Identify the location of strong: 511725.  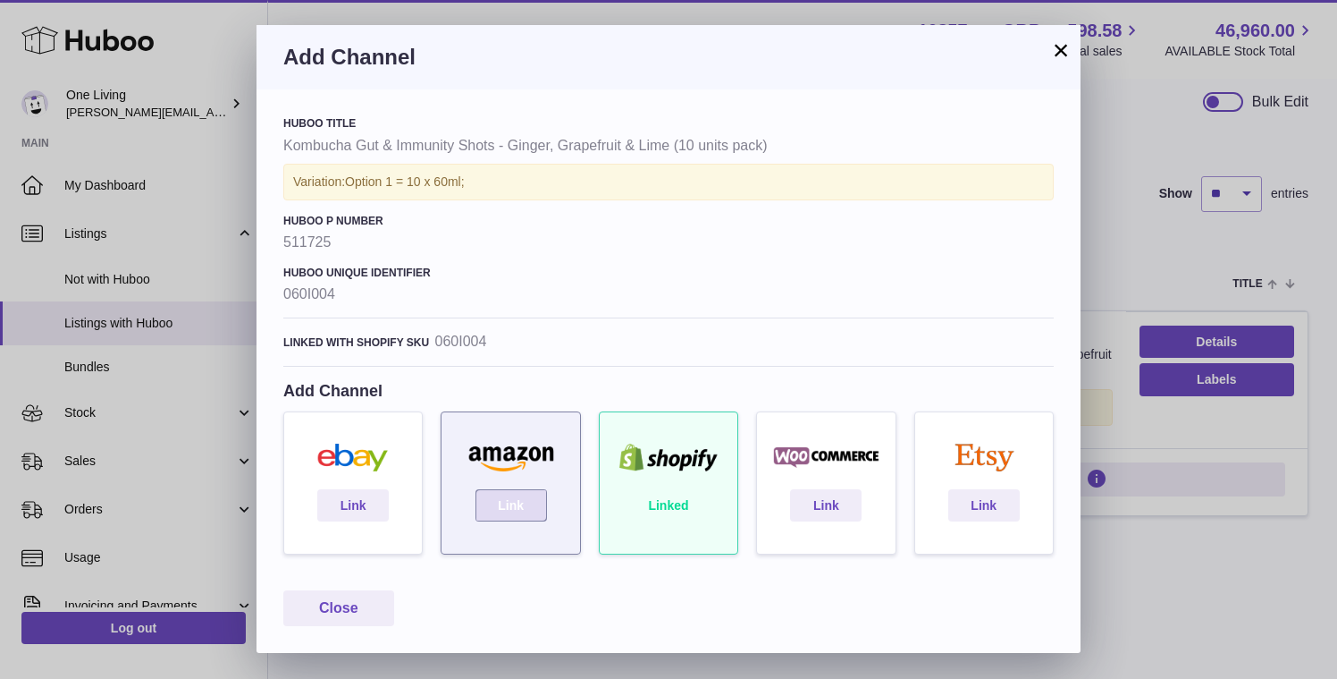
(669, 242).